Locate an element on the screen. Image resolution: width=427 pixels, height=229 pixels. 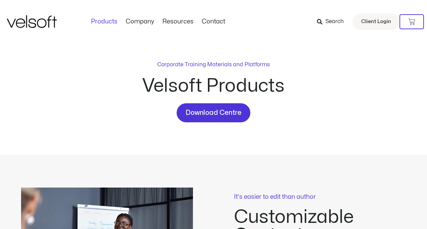
p: Corporate Training Materials and Platforms is located at coordinates (214, 65).